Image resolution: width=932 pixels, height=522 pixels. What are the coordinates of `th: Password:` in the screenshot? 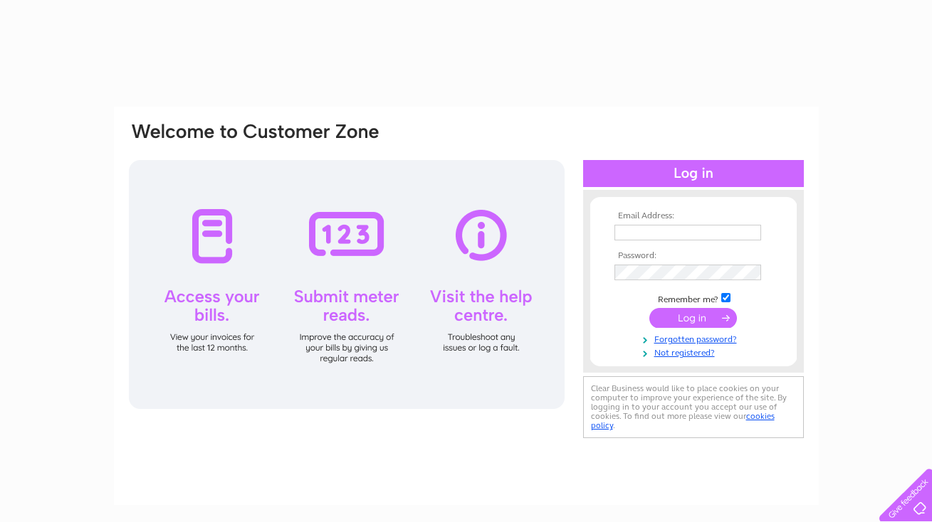 It's located at (693, 256).